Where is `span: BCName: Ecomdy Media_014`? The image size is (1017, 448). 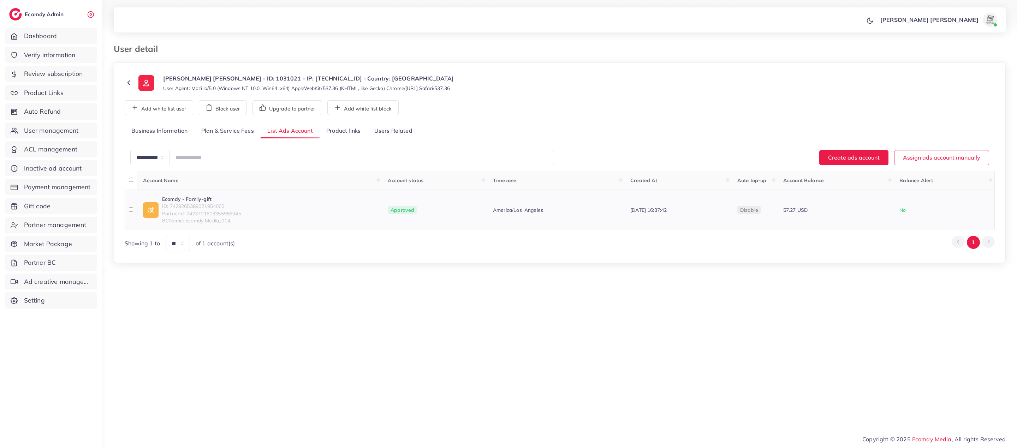 span: BCName: Ecomdy Media_014 is located at coordinates (202, 221).